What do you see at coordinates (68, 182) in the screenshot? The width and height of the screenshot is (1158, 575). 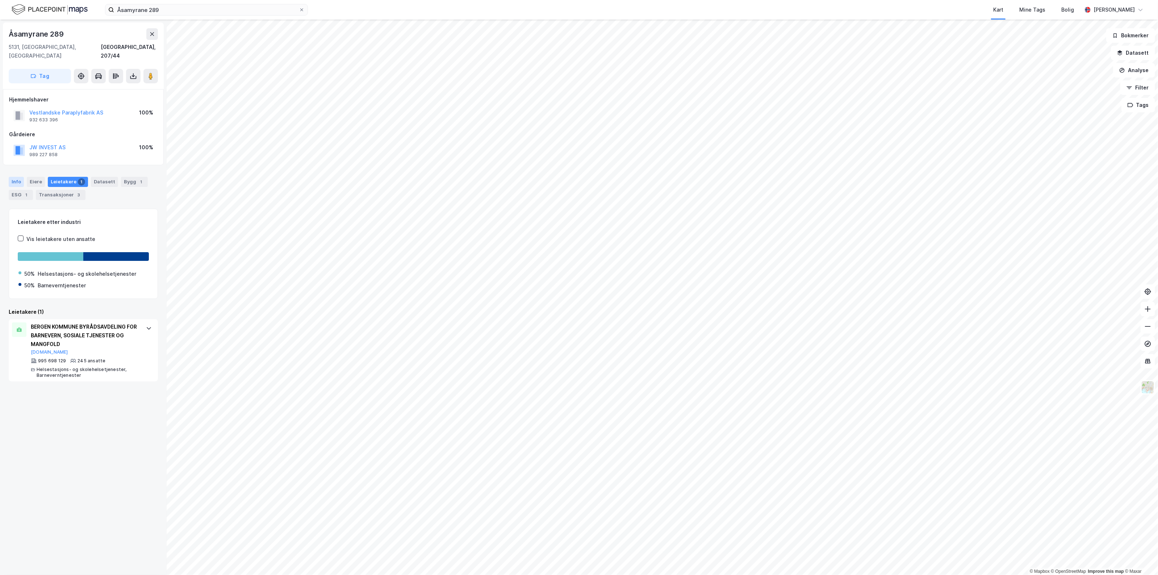 I see `div: Leietakere` at bounding box center [68, 182].